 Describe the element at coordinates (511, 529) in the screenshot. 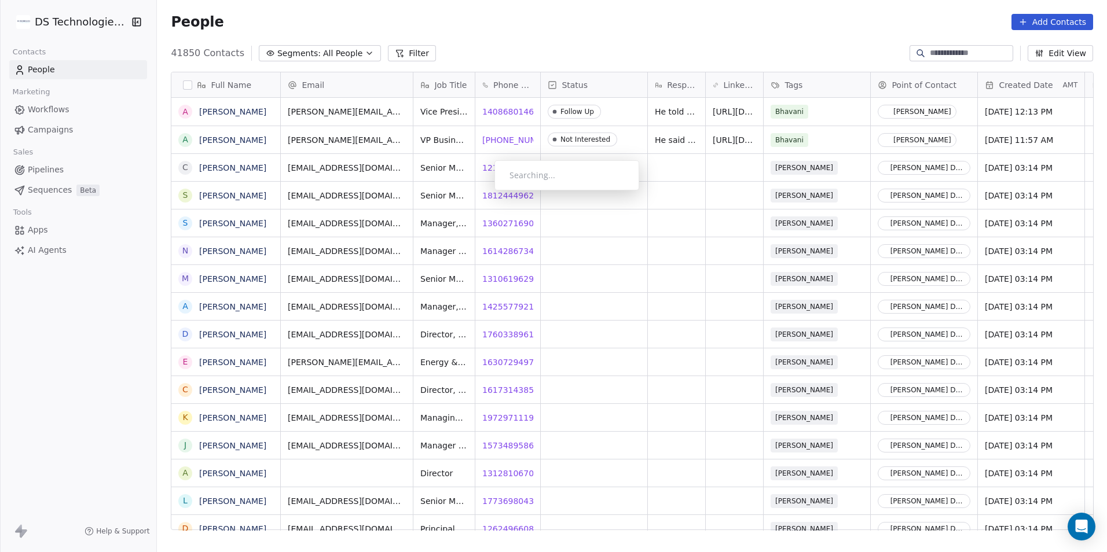

I see `span: 12624966087` at that location.